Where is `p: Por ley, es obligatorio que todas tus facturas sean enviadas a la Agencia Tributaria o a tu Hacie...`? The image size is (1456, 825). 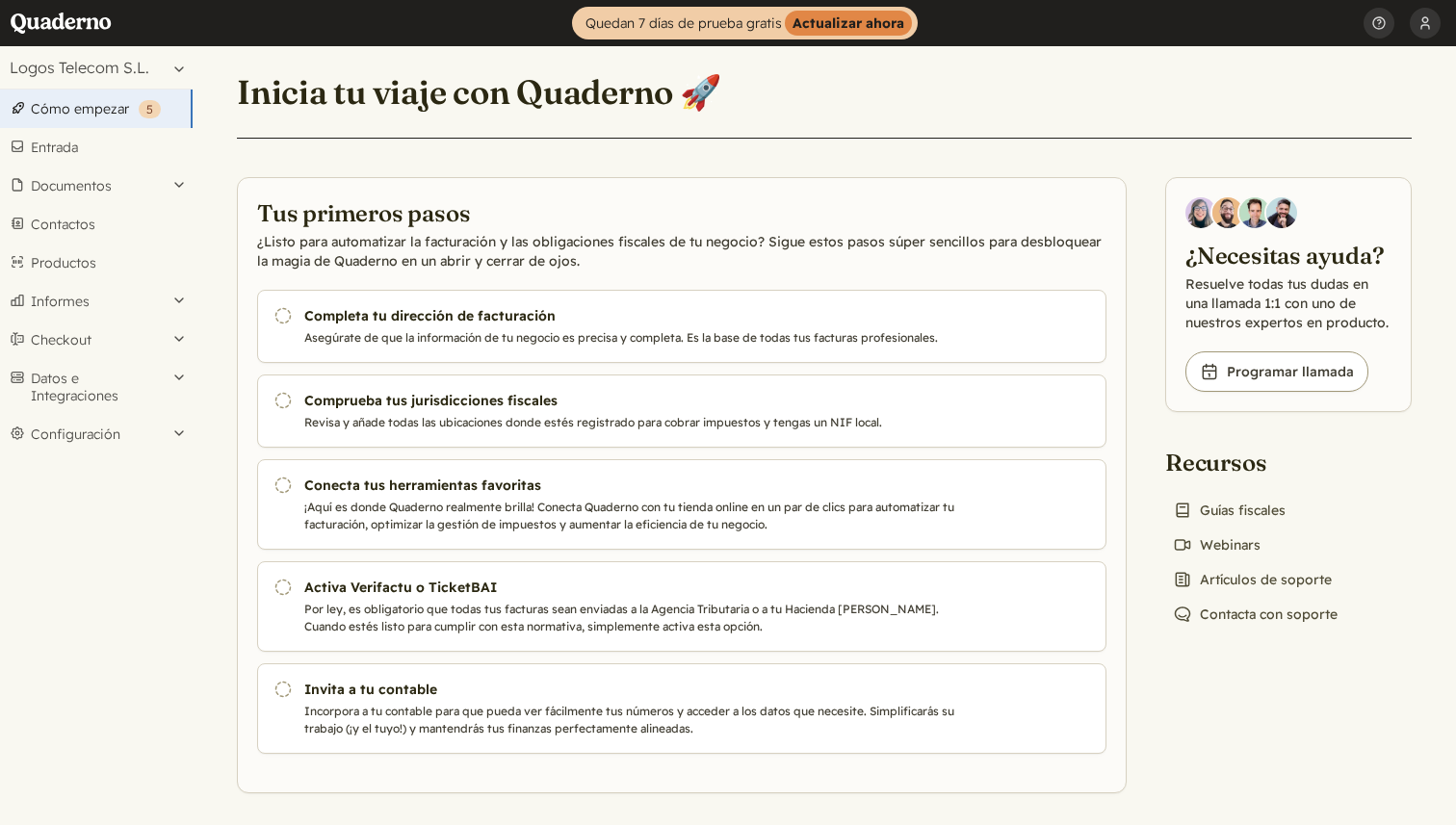
p: Por ley, es obligatorio que todas tus facturas sean enviadas a la Agencia Tributaria o a tu Hacie... is located at coordinates (633, 618).